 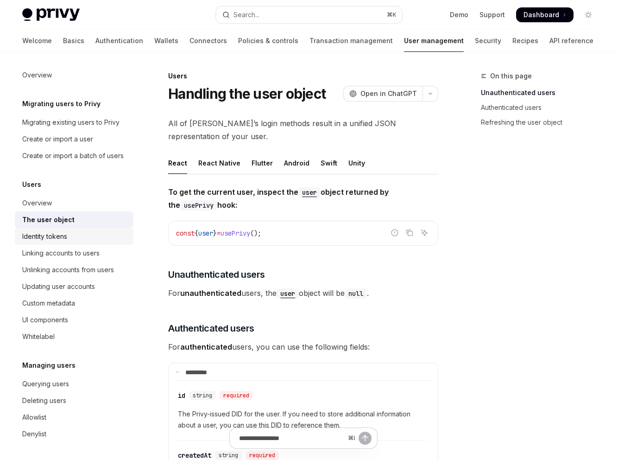 What do you see at coordinates (74, 303) in the screenshot?
I see `a: Custom metadata` at bounding box center [74, 303].